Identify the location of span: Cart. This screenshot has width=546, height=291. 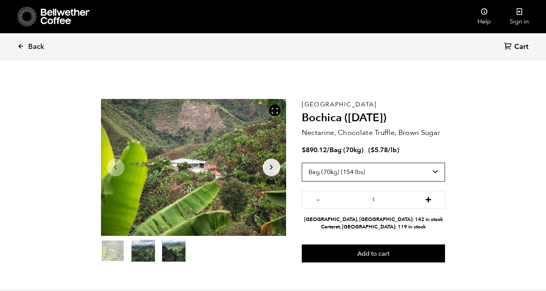
(522, 47).